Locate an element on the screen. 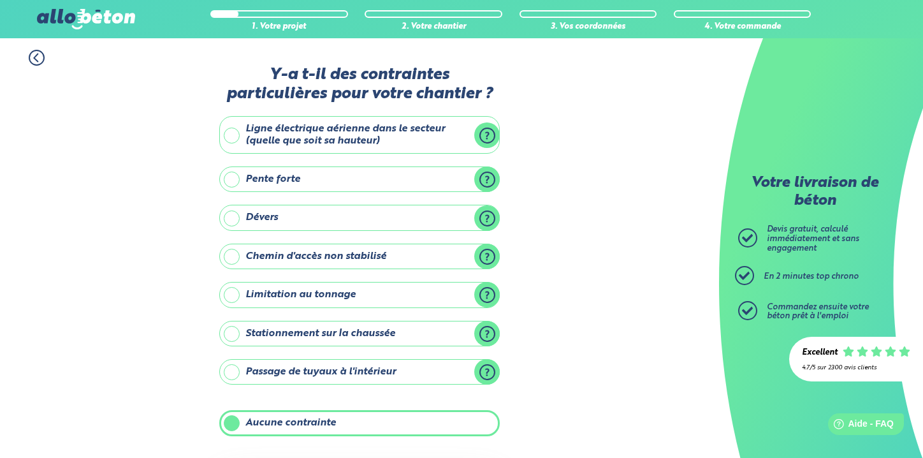  label: Dévers is located at coordinates (360, 217).